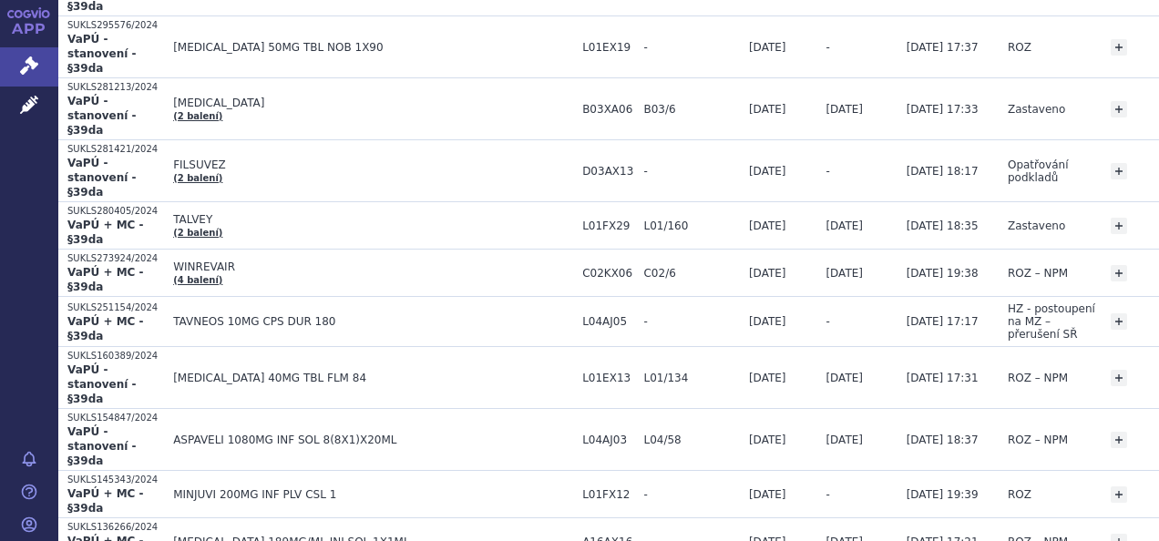 This screenshot has width=1159, height=541. I want to click on span: FILSUVEZ, so click(373, 165).